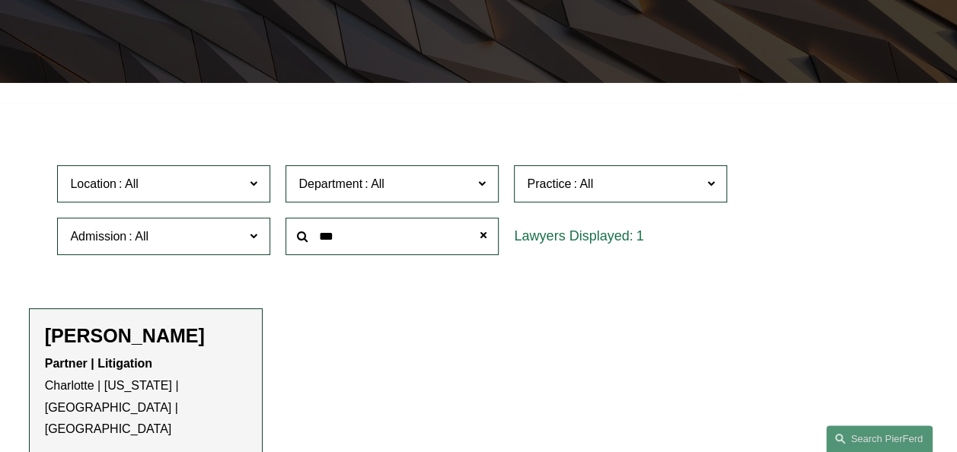 Image resolution: width=957 pixels, height=452 pixels. I want to click on span: Practice, so click(549, 183).